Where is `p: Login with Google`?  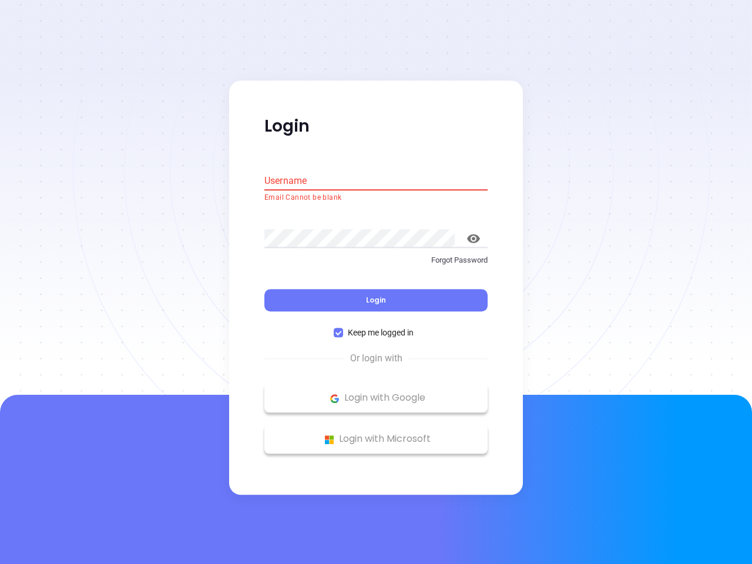
p: Login with Google is located at coordinates (376, 399).